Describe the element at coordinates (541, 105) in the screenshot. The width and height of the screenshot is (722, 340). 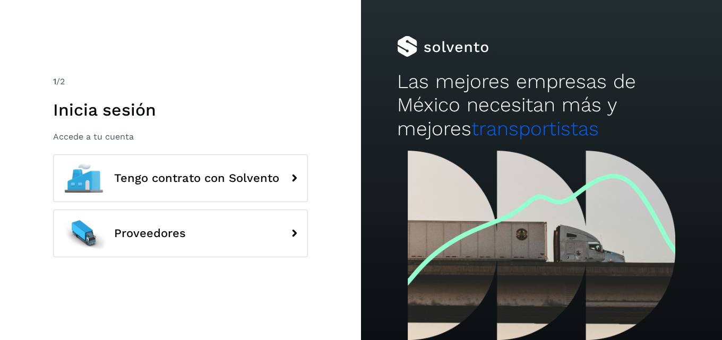
I see `h2: Las mejores empresas de México necesitan más y mejores` at that location.